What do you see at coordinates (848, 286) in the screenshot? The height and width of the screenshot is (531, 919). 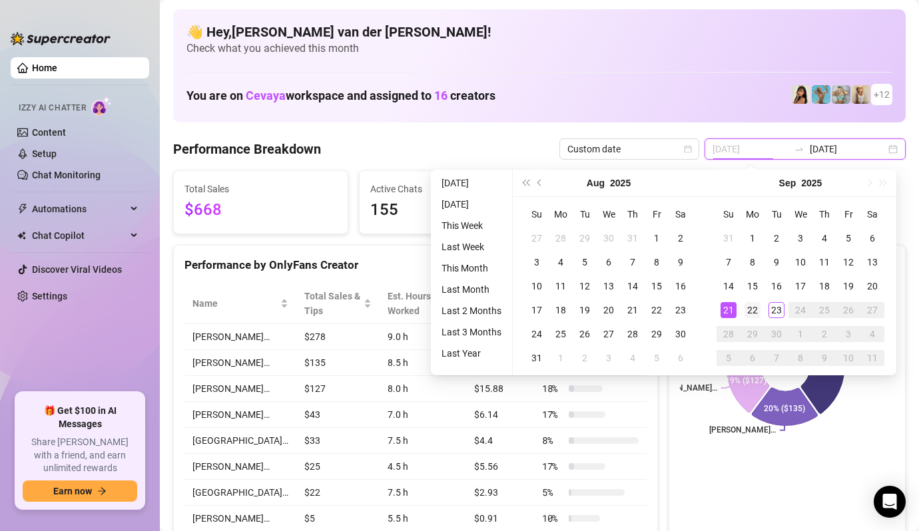 I see `div: 19` at bounding box center [848, 286].